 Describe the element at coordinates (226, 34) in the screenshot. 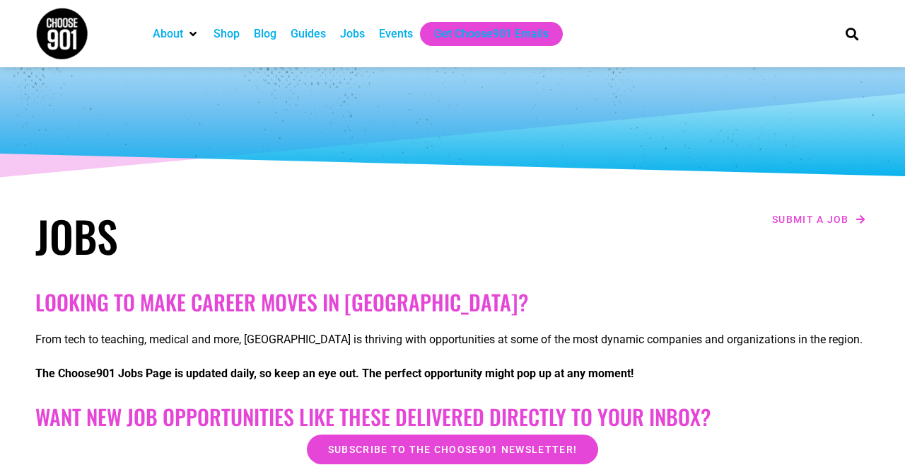

I see `div: Shop` at that location.